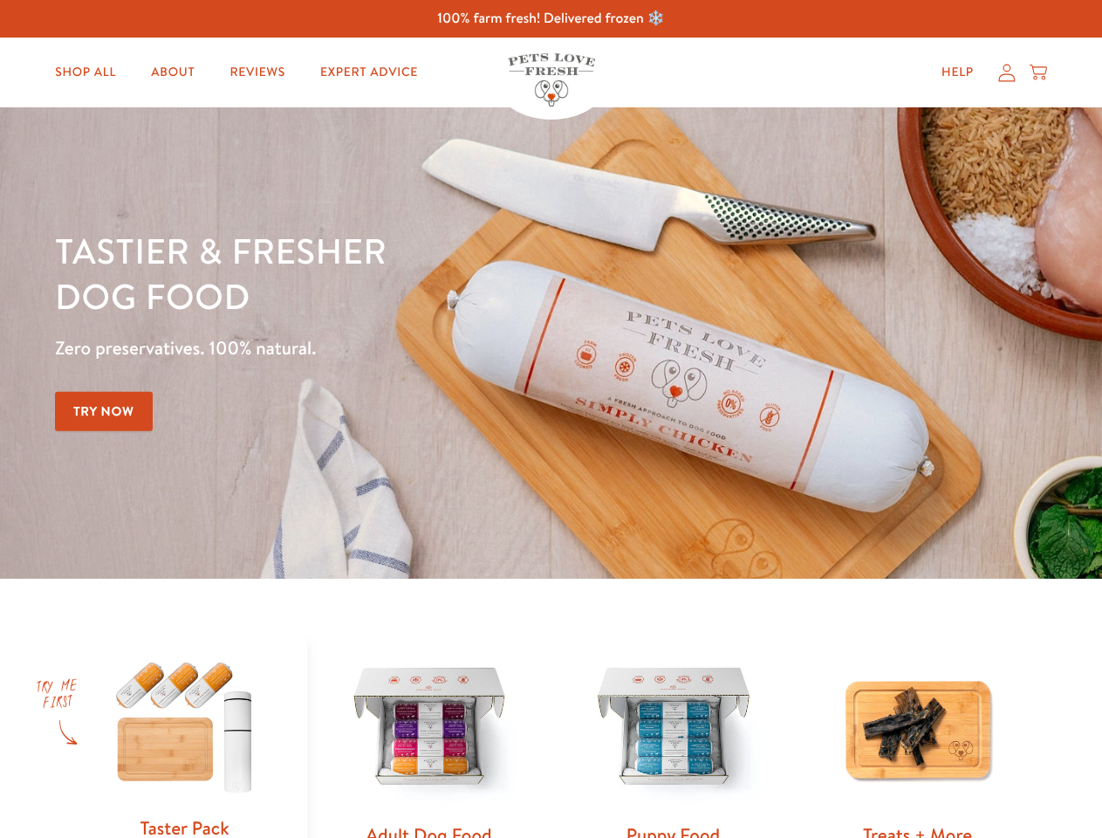 The image size is (1102, 838). I want to click on a: About, so click(173, 72).